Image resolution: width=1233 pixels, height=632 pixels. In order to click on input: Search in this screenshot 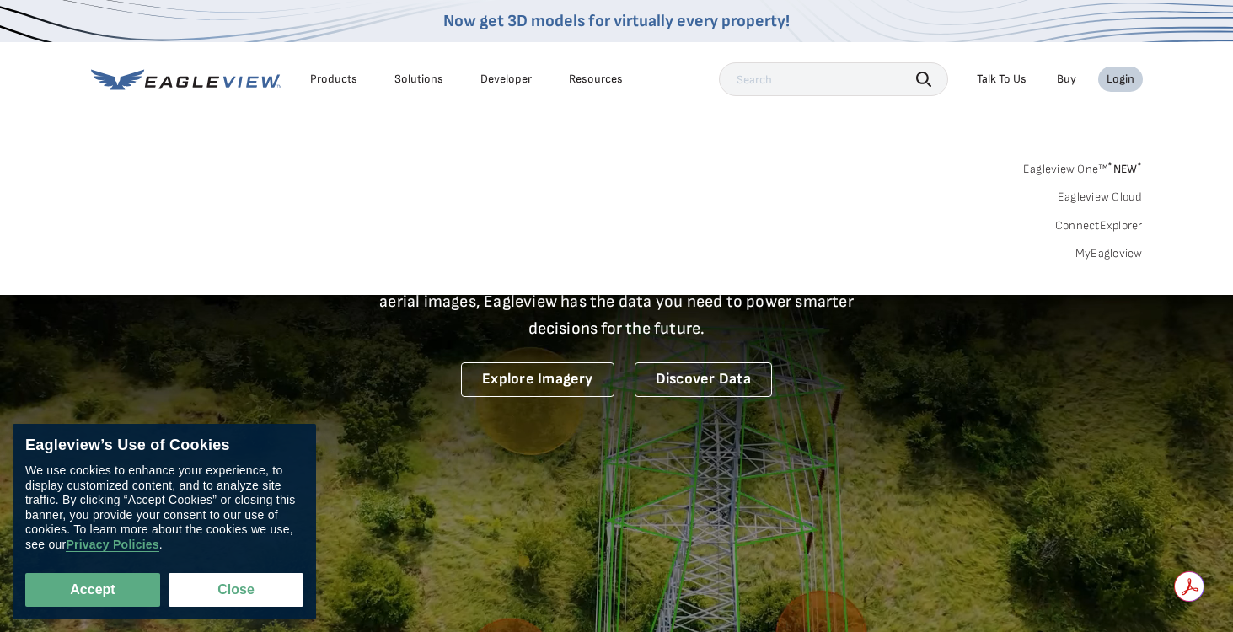, I will do `click(834, 79)`.